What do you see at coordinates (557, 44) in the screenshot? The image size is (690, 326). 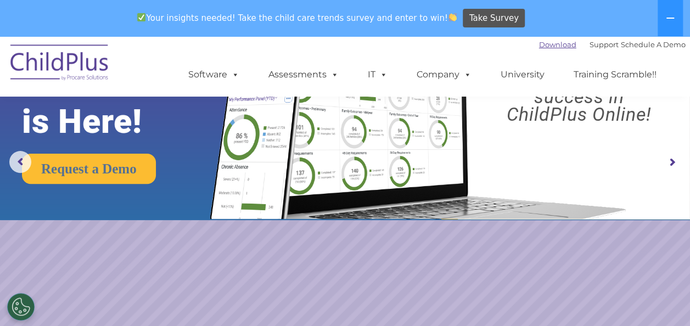 I see `a: Download` at bounding box center [557, 44].